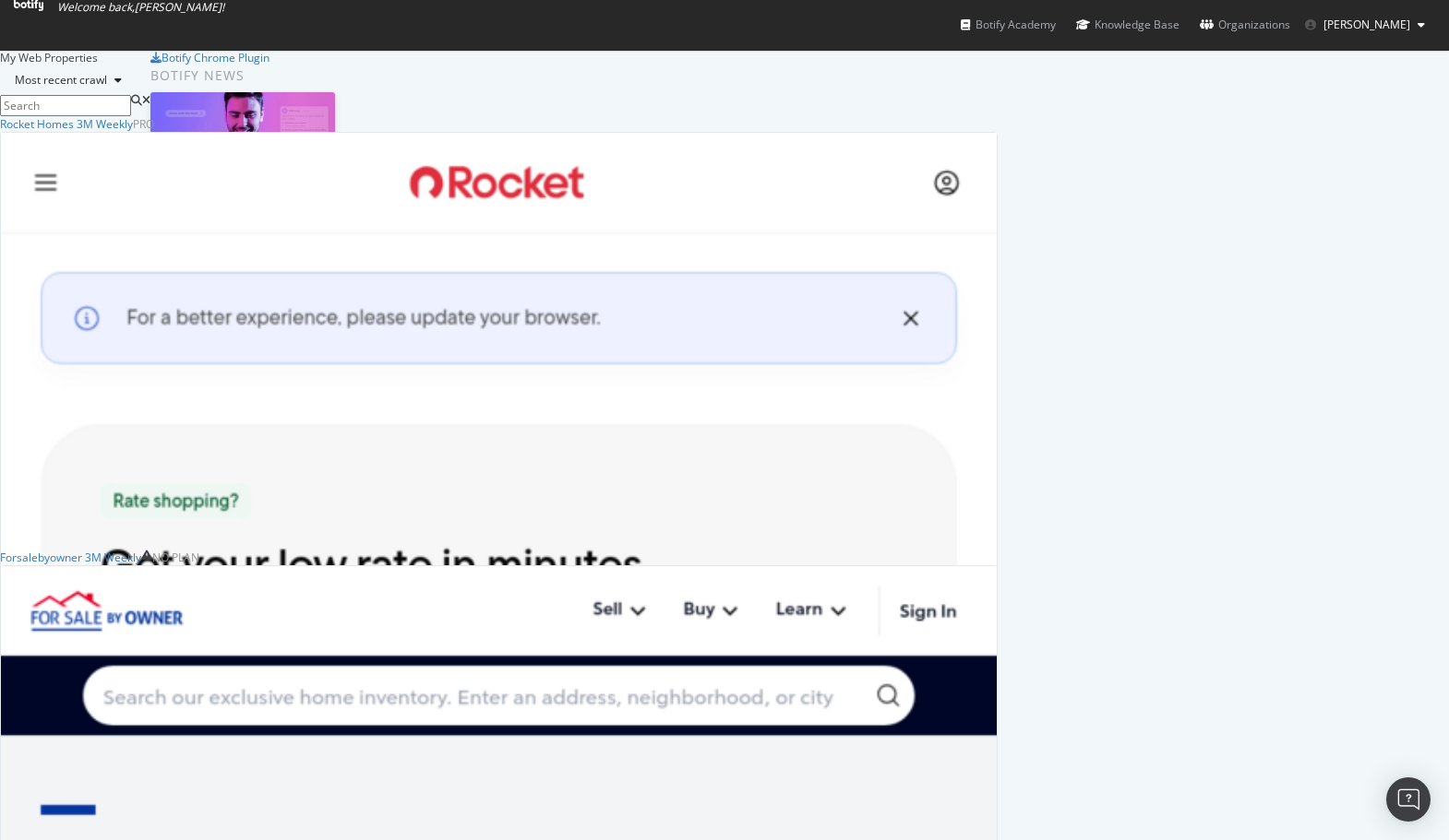 This screenshot has height=840, width=1449. Describe the element at coordinates (1408, 799) in the screenshot. I see `div: Open Intercom Messenger` at that location.